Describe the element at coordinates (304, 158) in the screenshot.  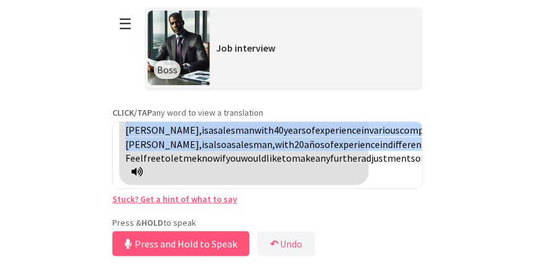
I see `span: make` at that location.